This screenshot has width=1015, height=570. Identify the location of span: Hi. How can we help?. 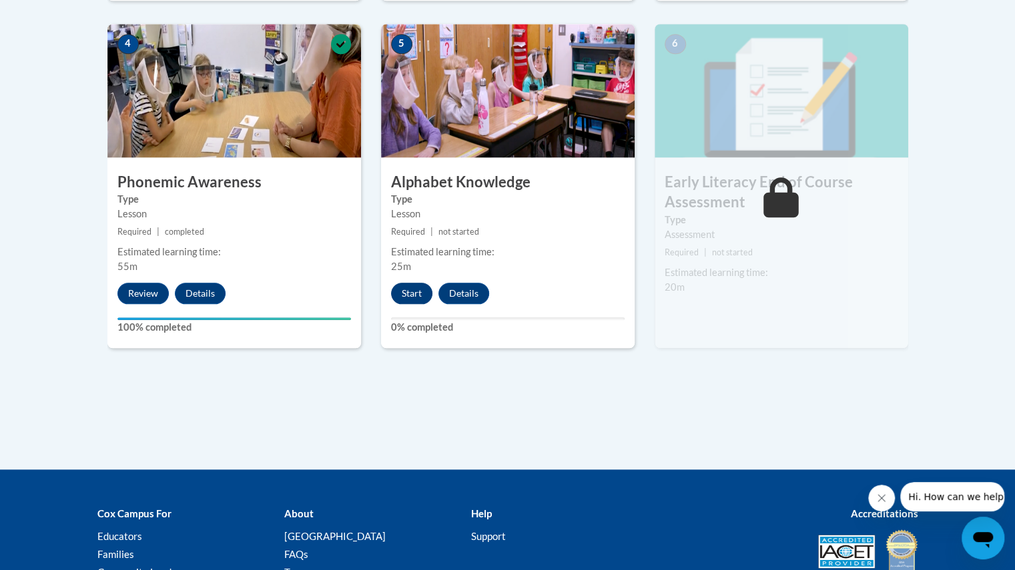
(58, 15).